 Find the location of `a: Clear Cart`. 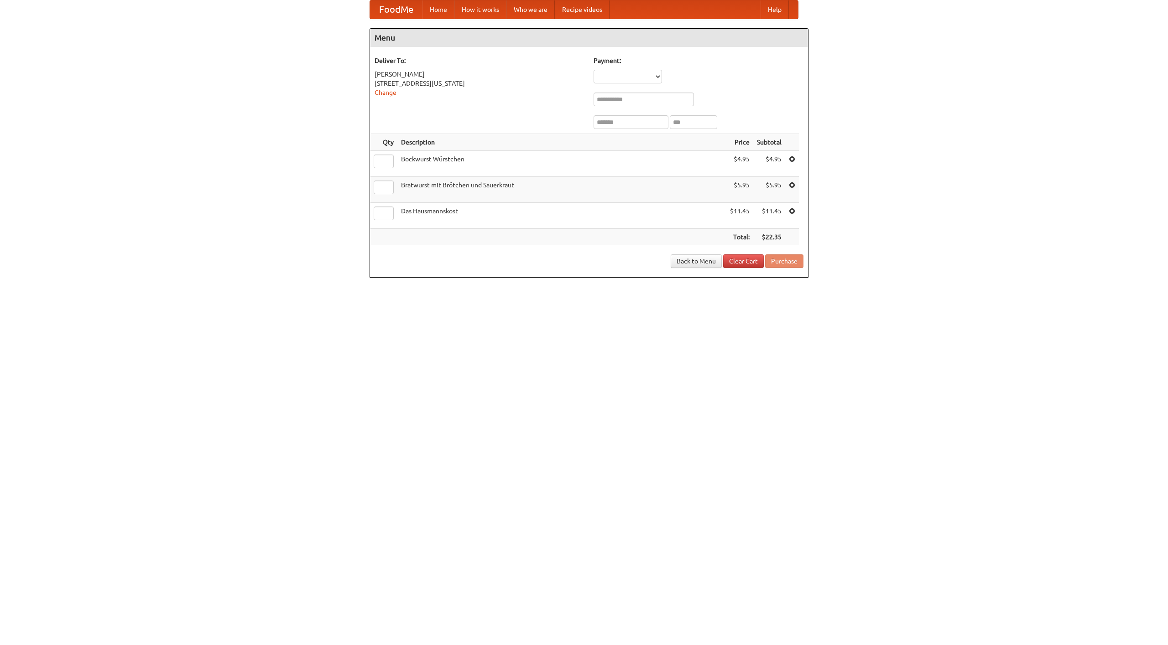

a: Clear Cart is located at coordinates (743, 261).